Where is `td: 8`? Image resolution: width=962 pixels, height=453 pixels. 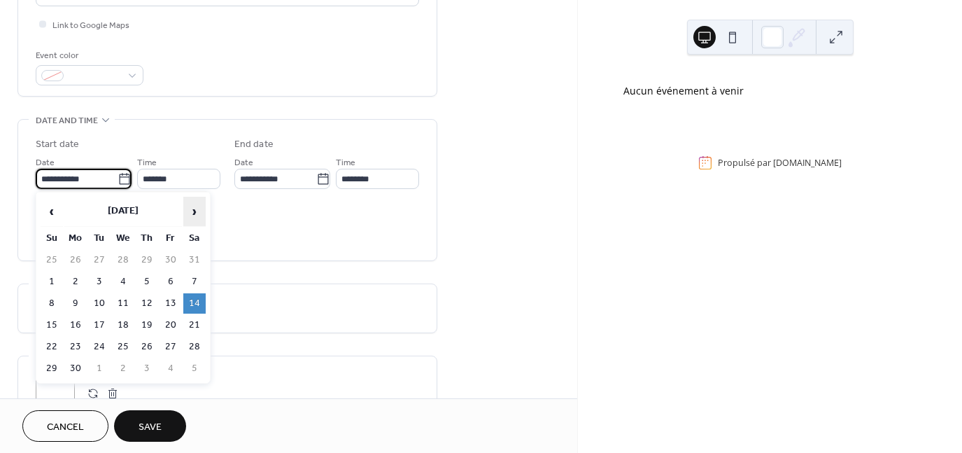
td: 8 is located at coordinates (52, 303).